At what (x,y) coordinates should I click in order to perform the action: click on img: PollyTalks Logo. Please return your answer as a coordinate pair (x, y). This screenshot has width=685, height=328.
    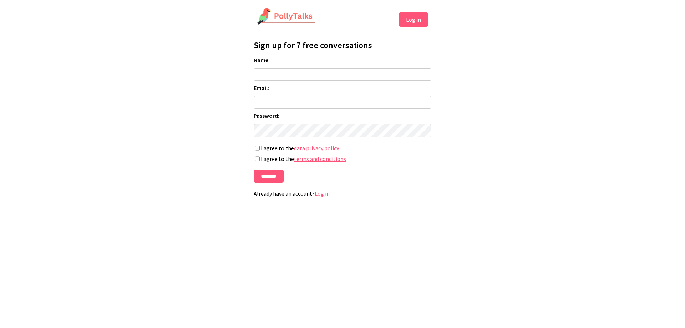
    Looking at the image, I should click on (286, 17).